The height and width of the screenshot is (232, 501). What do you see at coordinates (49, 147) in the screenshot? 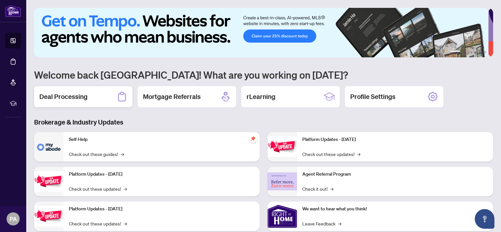
I see `img: Self-Help` at bounding box center [49, 147].